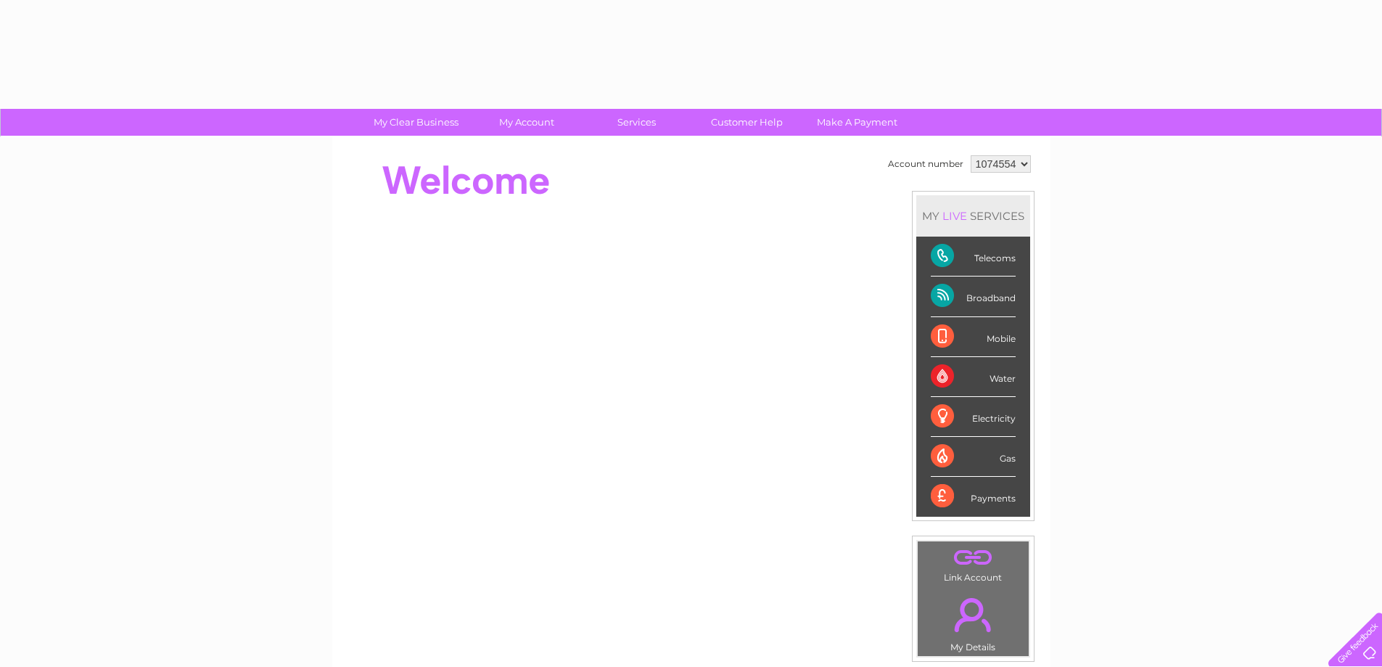 This screenshot has width=1382, height=667. Describe the element at coordinates (955, 215) in the screenshot. I see `div: LIVE` at that location.